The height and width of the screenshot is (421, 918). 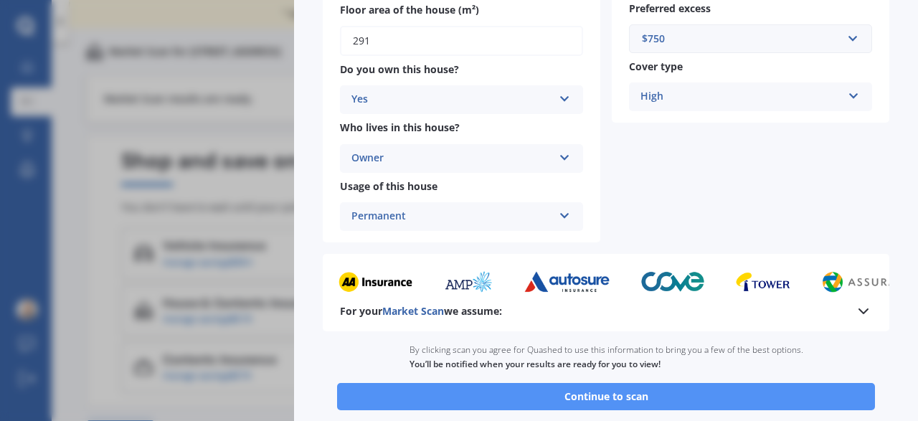 What do you see at coordinates (410, 9) in the screenshot?
I see `span: Floor area of the house (m²)` at bounding box center [410, 9].